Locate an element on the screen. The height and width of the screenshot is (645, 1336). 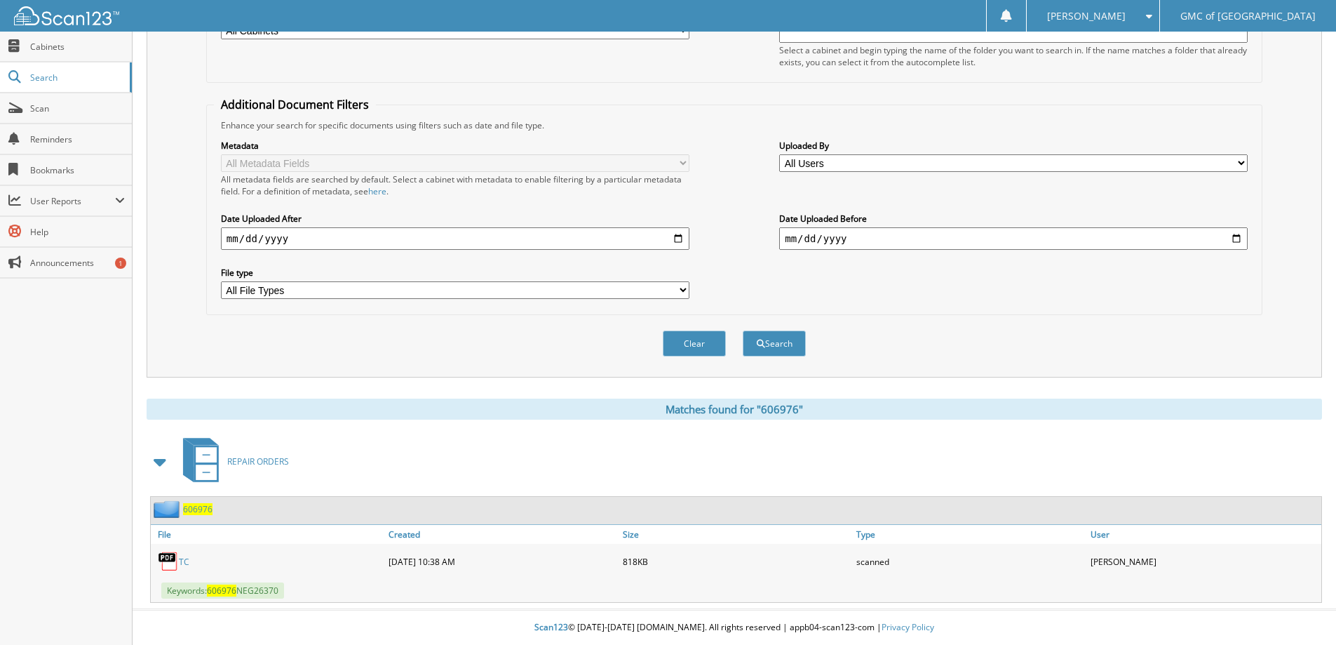
a: Size is located at coordinates (737, 534).